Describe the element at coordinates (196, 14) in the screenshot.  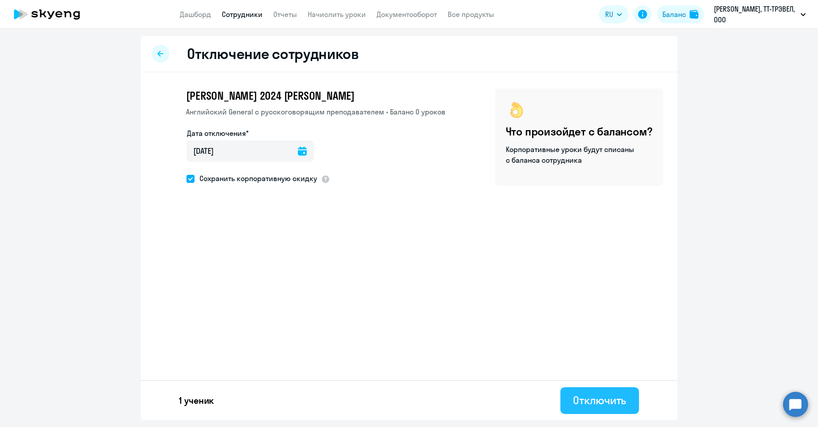
I see `a: Дашборд` at that location.